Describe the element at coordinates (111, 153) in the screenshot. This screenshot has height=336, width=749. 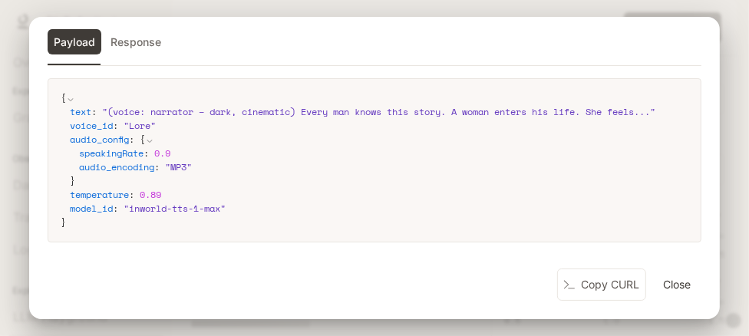
I see `span: speakingRate` at that location.